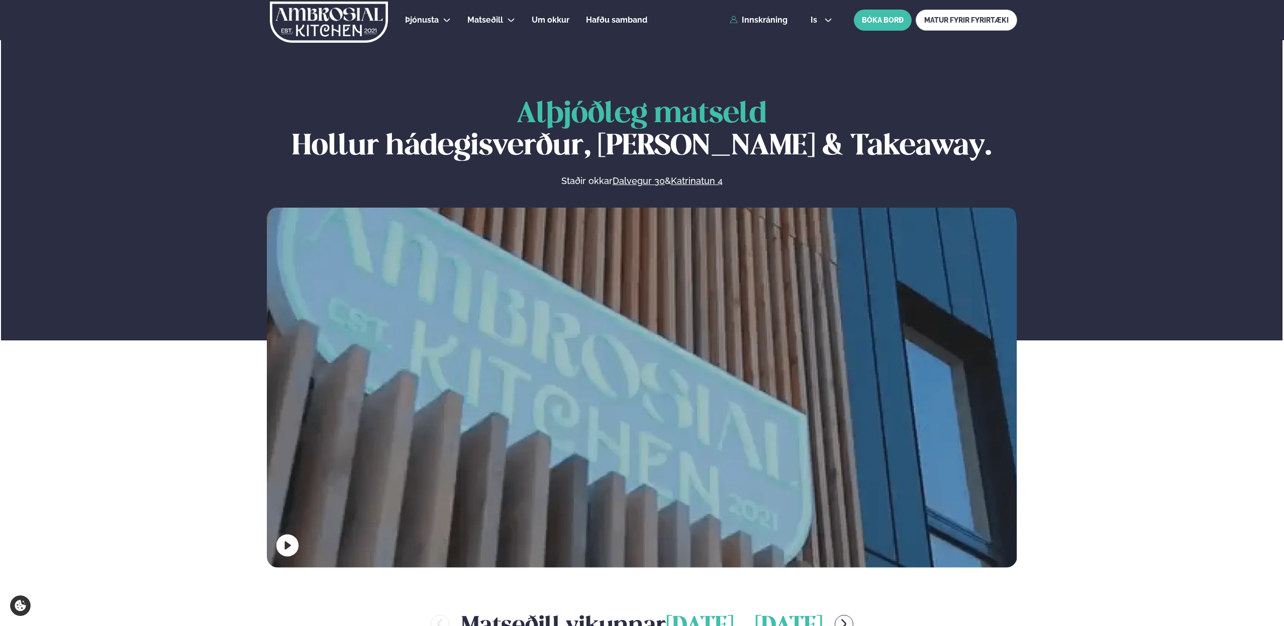 The width and height of the screenshot is (1284, 626). I want to click on a: Dalvegur 30, so click(639, 181).